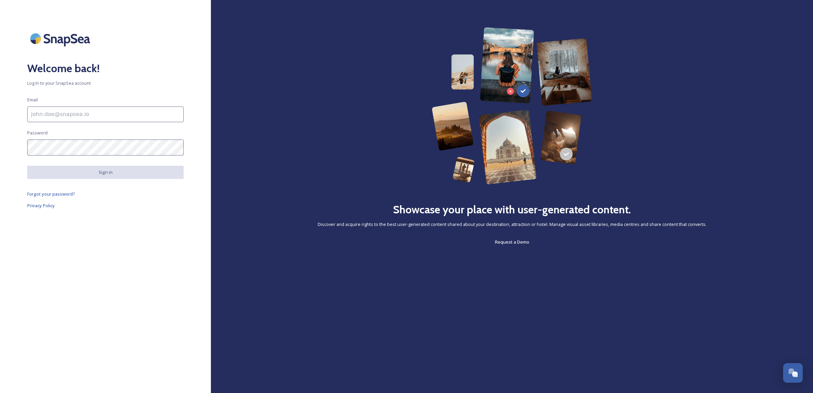 This screenshot has width=813, height=393. Describe the element at coordinates (61, 38) in the screenshot. I see `img: SnapSea Logo` at that location.